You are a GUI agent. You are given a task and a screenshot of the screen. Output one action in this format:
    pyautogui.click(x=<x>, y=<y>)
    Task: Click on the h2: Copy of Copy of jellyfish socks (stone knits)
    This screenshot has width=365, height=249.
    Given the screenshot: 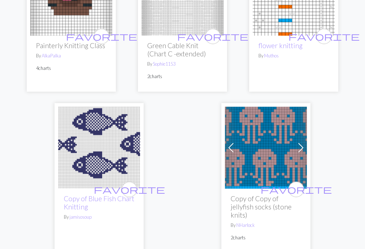 What is the action you would take?
    pyautogui.click(x=266, y=206)
    